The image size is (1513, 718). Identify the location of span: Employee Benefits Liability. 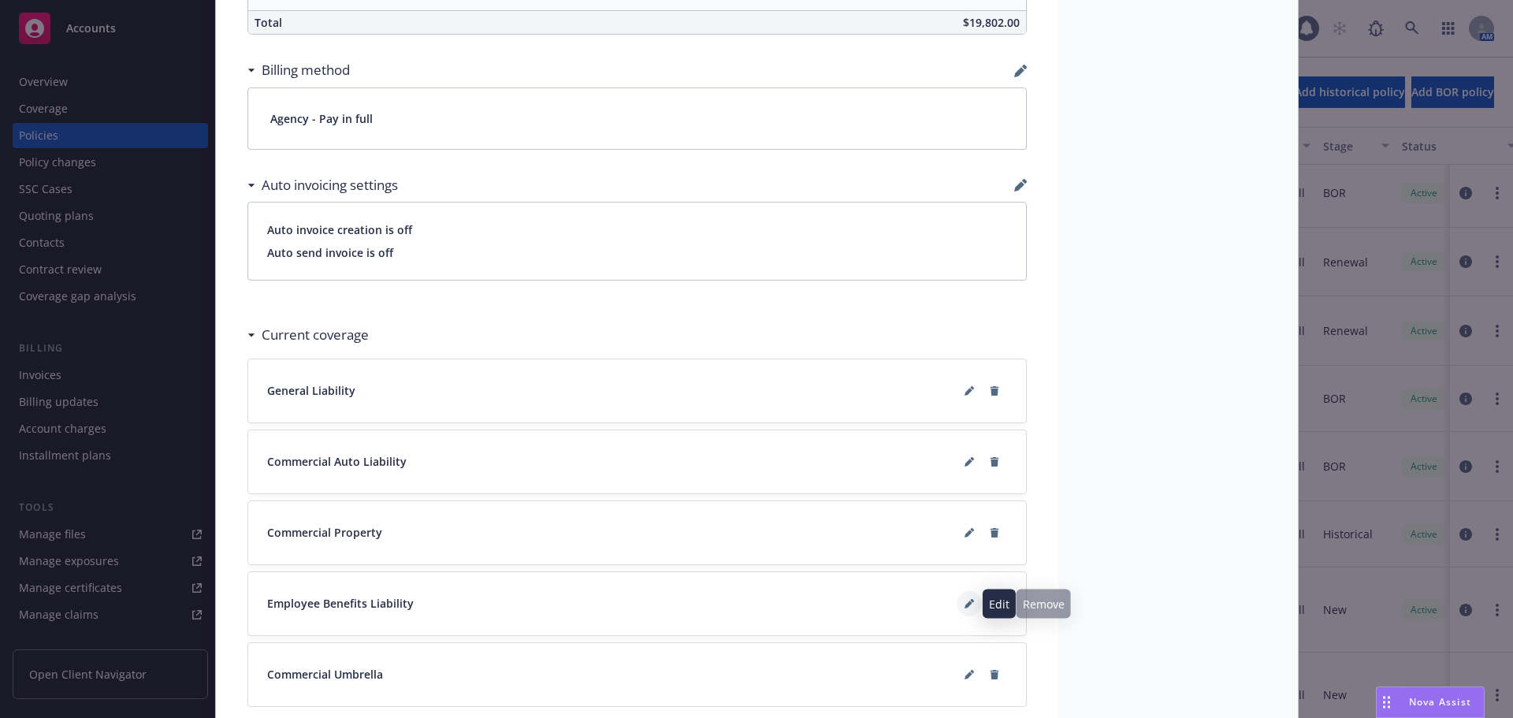
(340, 603).